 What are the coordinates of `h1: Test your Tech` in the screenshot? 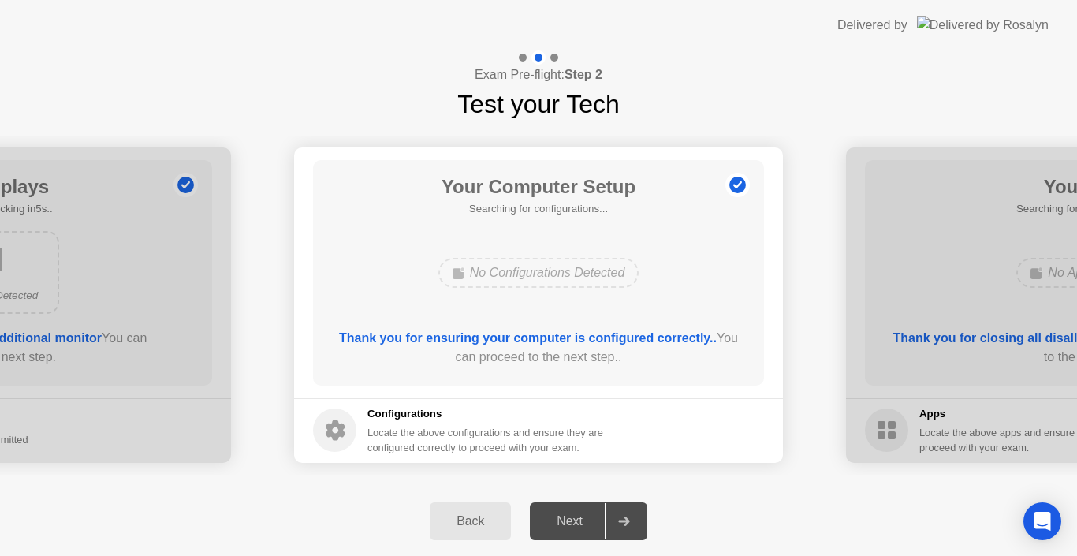 It's located at (539, 104).